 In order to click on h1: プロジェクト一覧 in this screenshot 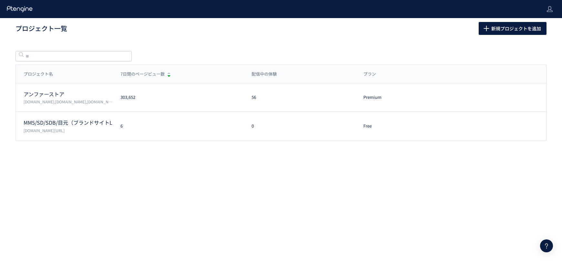, I will do `click(240, 28)`.